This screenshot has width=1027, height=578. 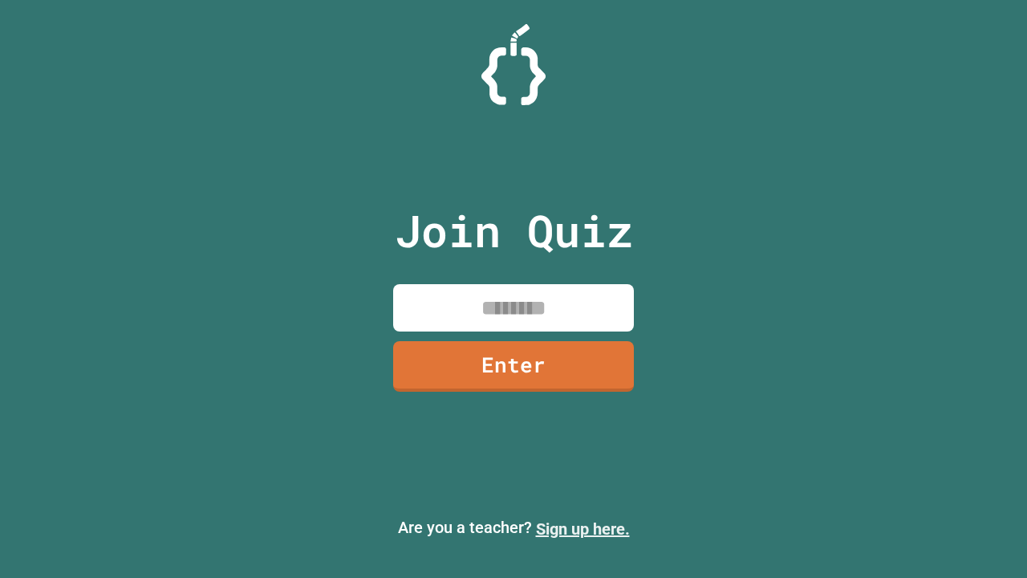 What do you see at coordinates (514, 528) in the screenshot?
I see `p: Are you a teacher?` at bounding box center [514, 528].